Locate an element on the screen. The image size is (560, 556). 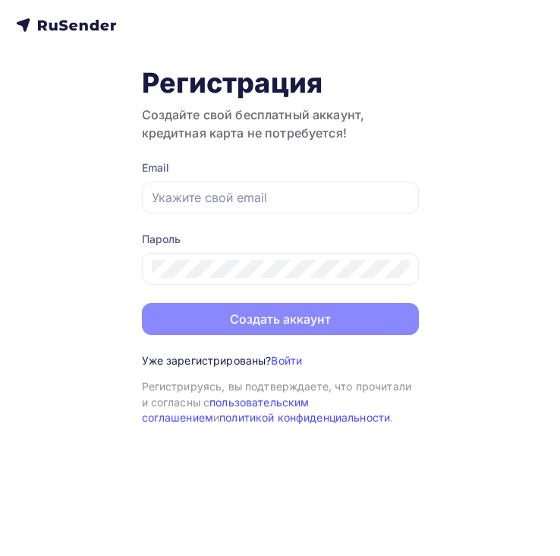
input: Укажите свой email is located at coordinates (280, 197).